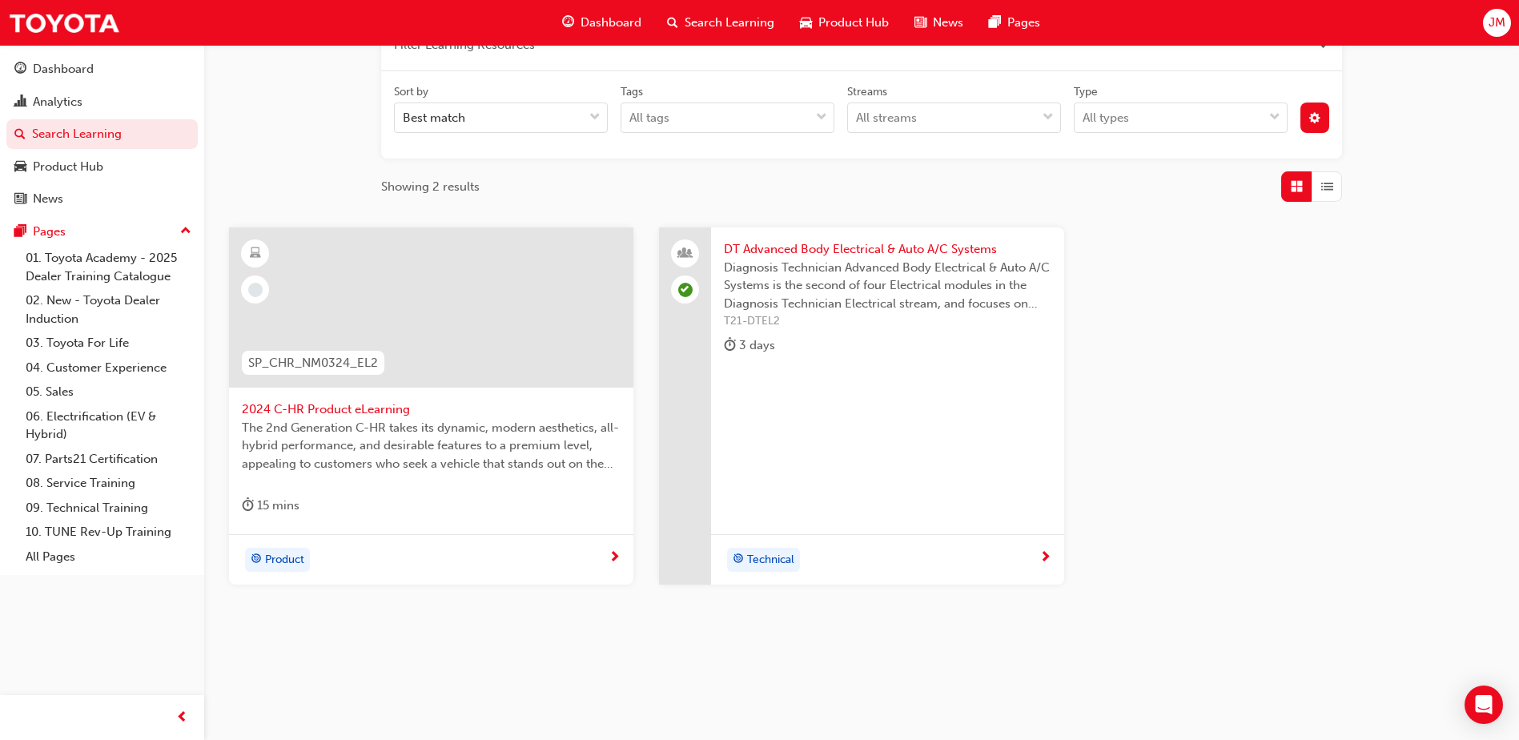 This screenshot has width=1519, height=740. Describe the element at coordinates (102, 231) in the screenshot. I see `button: Pages` at that location.